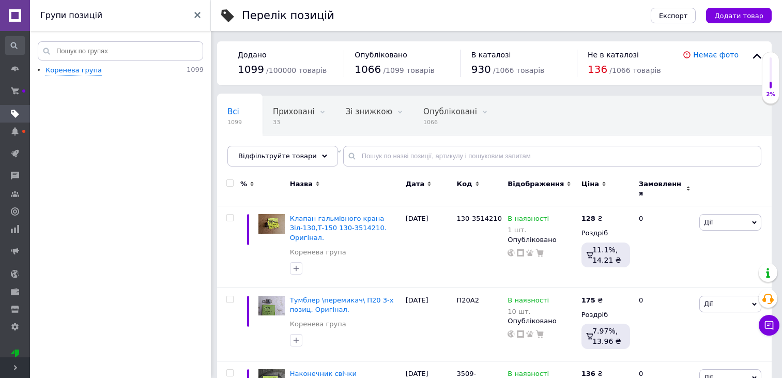 The height and width of the screenshot is (378, 782). Describe the element at coordinates (613, 55) in the screenshot. I see `span: Не в каталозі` at that location.